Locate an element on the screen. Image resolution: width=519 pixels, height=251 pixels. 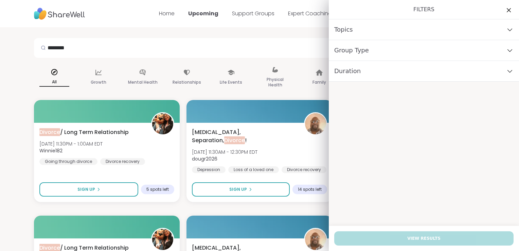
span: View Results is located at coordinates (424, 238).